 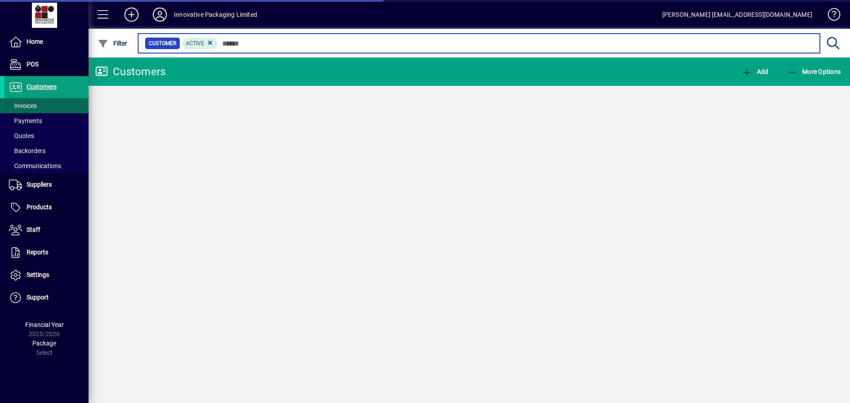 What do you see at coordinates (46, 121) in the screenshot?
I see `a: Payments` at bounding box center [46, 121].